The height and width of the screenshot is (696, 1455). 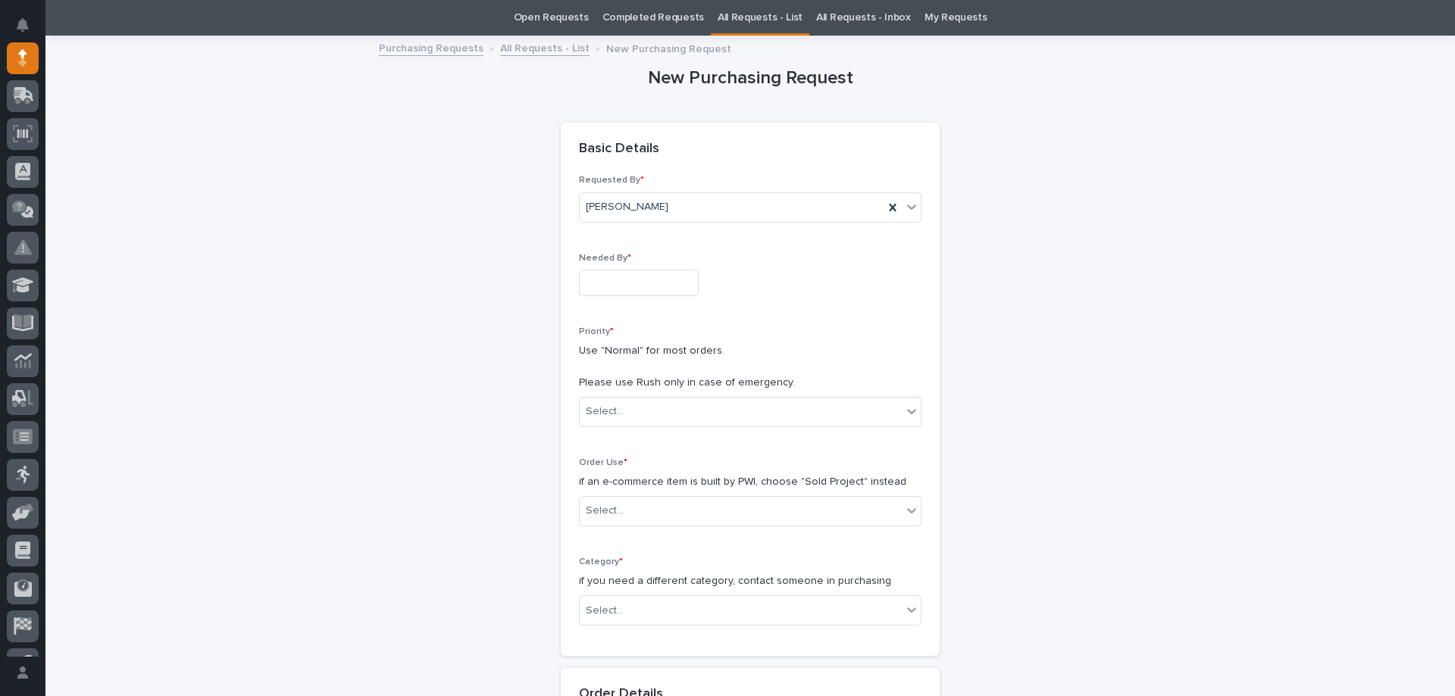 What do you see at coordinates (611, 180) in the screenshot?
I see `span: Requested By` at bounding box center [611, 180].